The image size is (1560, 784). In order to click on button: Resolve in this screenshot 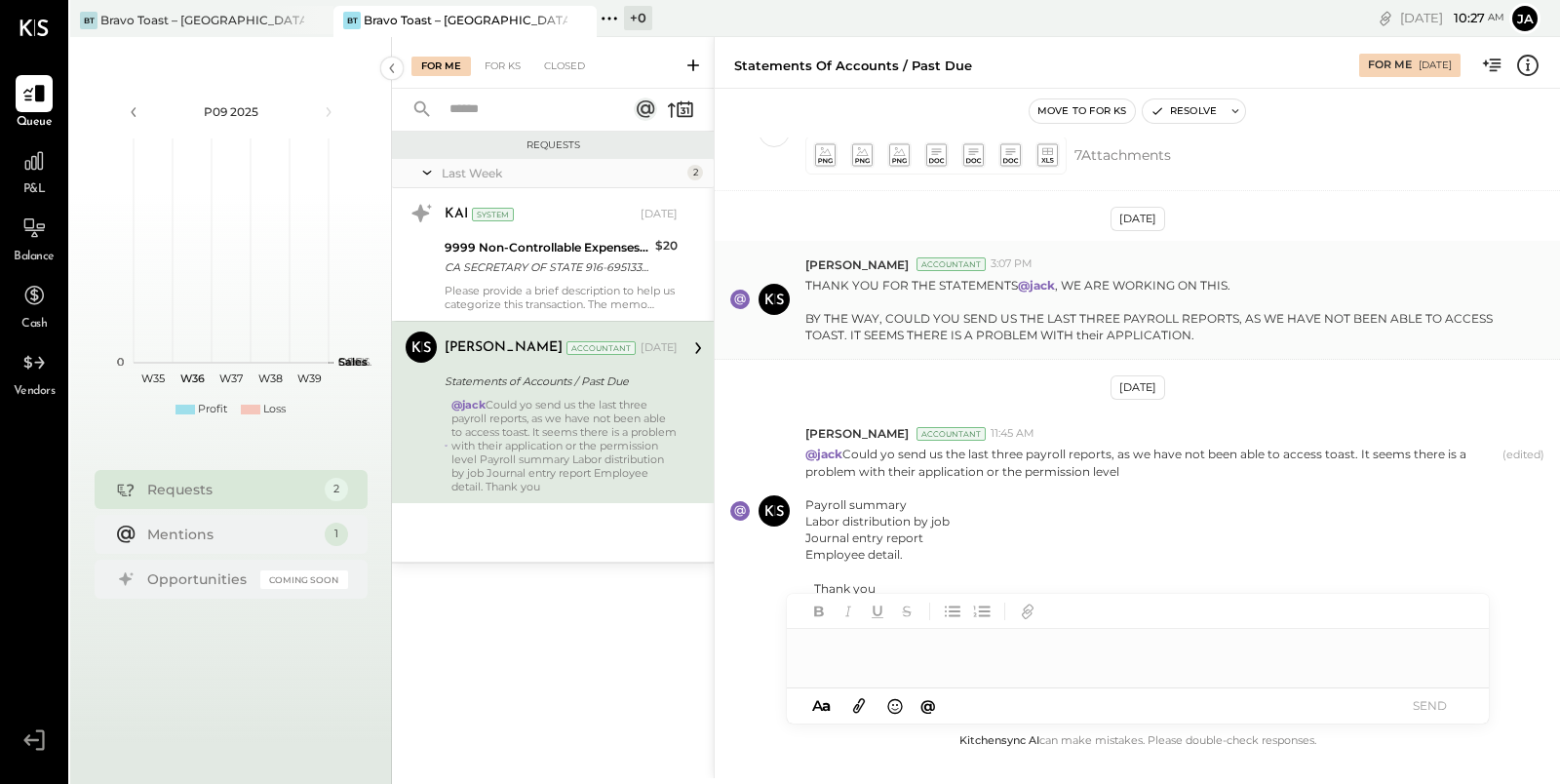, I will do `click(1184, 111)`.